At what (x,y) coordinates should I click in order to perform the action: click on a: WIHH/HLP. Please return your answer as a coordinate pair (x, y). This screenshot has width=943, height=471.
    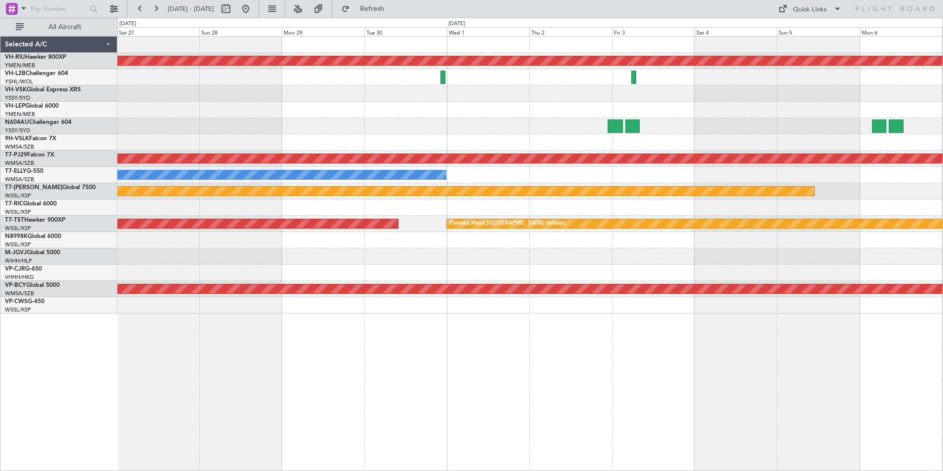
    Looking at the image, I should click on (18, 260).